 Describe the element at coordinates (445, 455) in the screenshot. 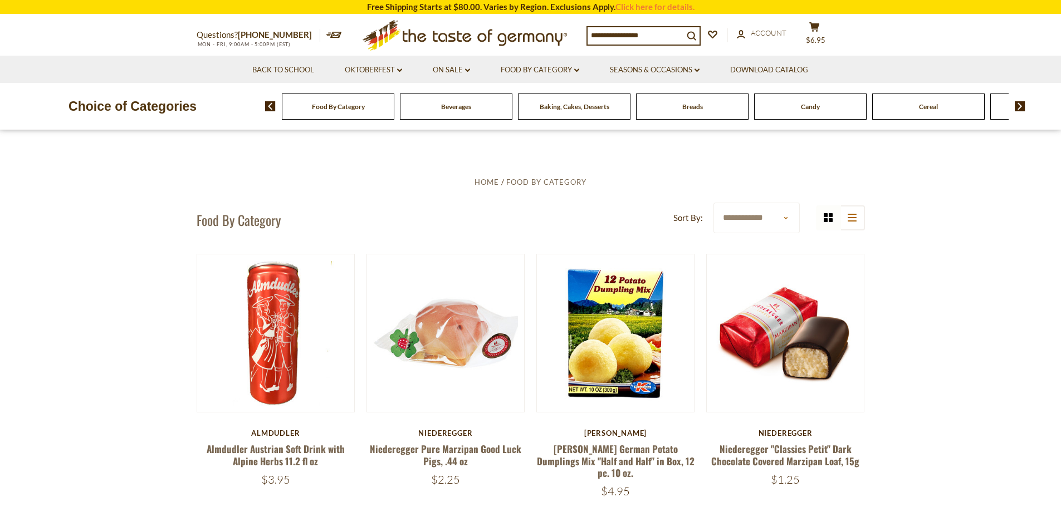

I see `a: Niederegger Pure Marzipan Good Luck Pigs, .44 oz` at that location.